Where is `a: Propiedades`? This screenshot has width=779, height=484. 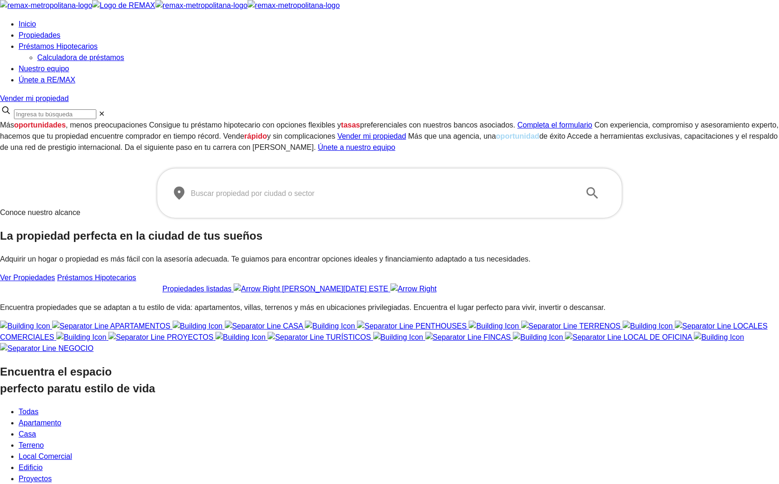 a: Propiedades is located at coordinates (40, 35).